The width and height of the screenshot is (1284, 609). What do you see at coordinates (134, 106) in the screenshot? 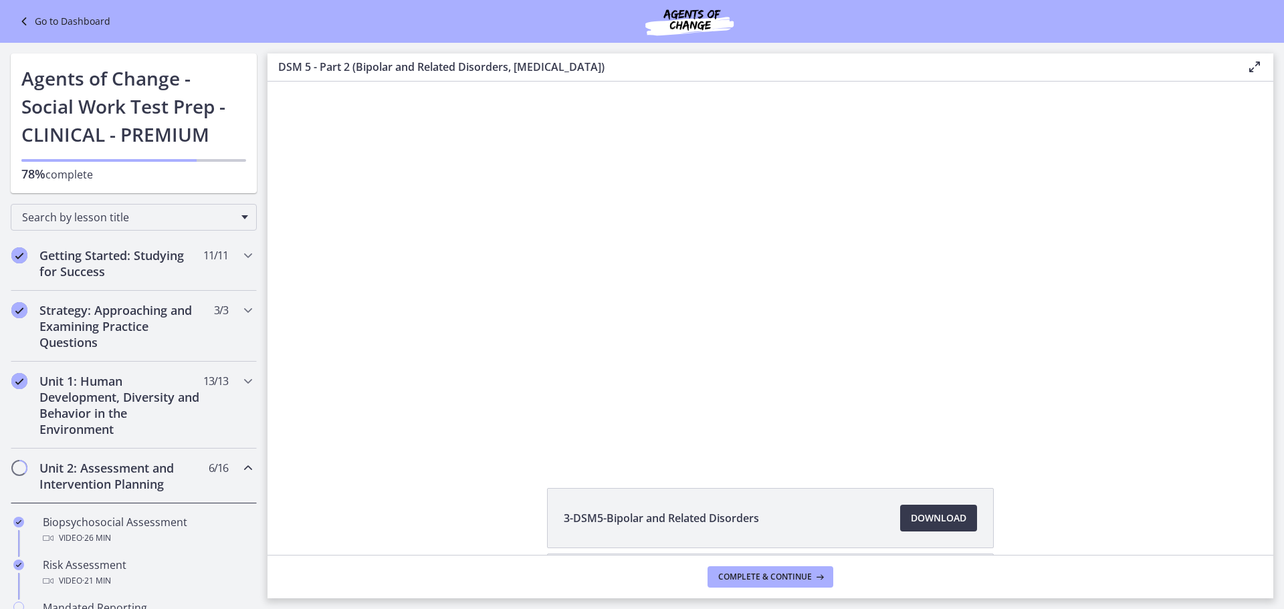
I see `h1: Agents of Change - Social Work Test Prep - CLINICAL - PREMIUM` at bounding box center [134, 106].